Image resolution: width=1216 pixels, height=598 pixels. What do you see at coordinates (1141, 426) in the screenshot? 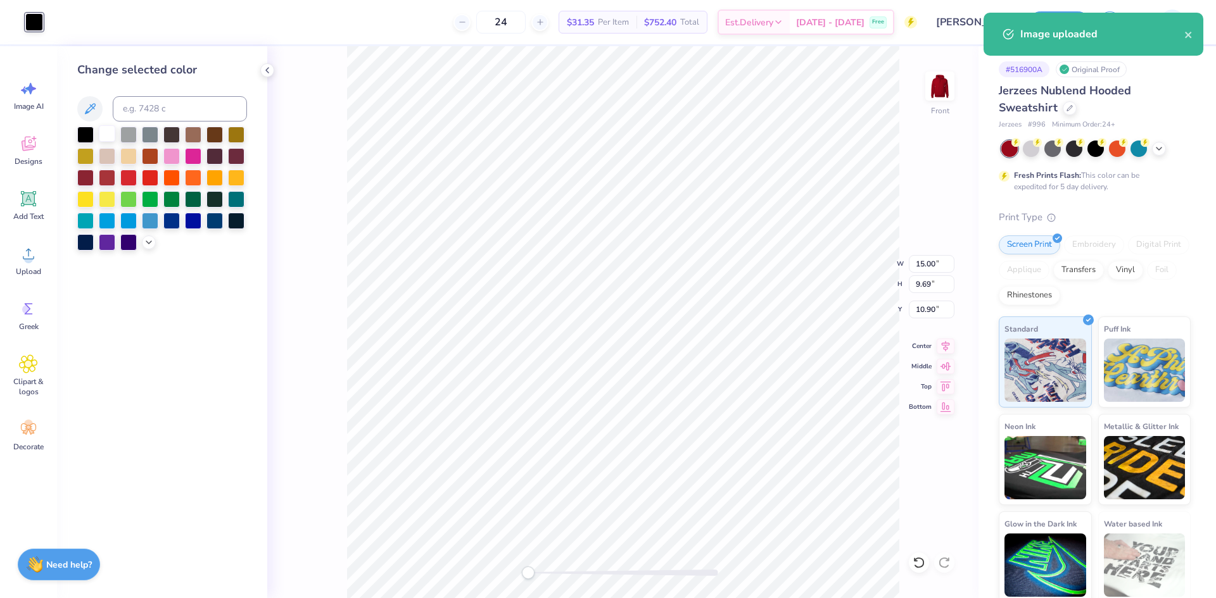
I see `span: Metallic & Glitter Ink` at bounding box center [1141, 426].